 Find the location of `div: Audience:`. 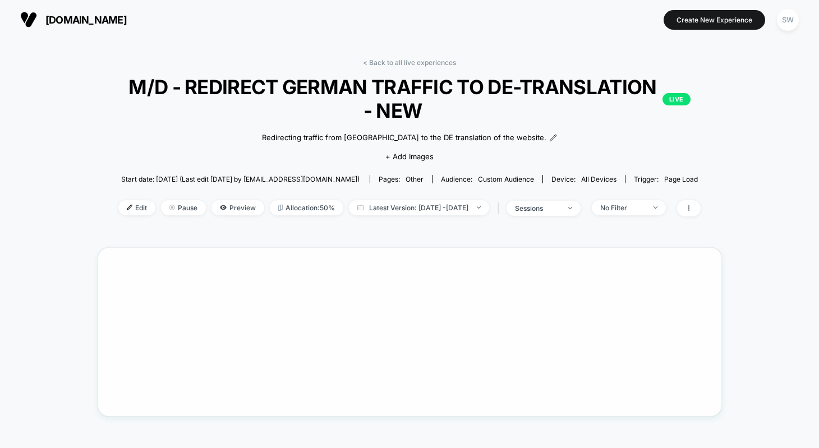

div: Audience: is located at coordinates (487, 179).